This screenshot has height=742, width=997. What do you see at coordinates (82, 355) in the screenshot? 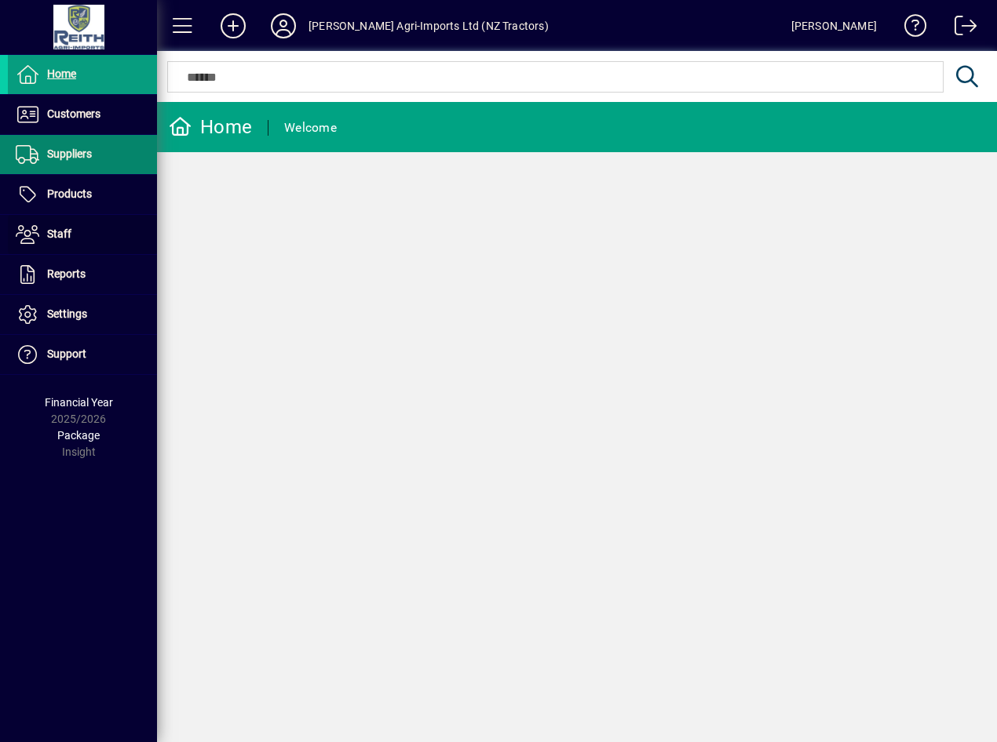
I see `a: Support` at bounding box center [82, 355].